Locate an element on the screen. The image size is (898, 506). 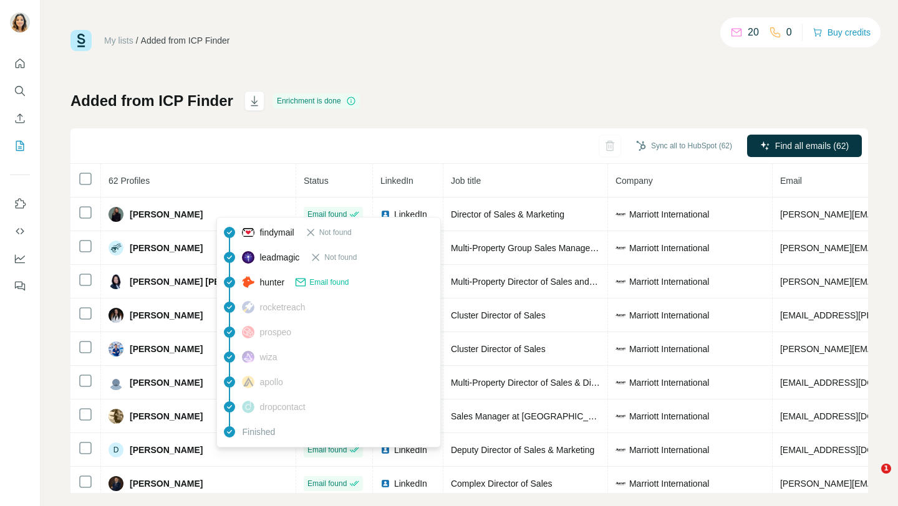
button: Dashboard is located at coordinates (20, 259).